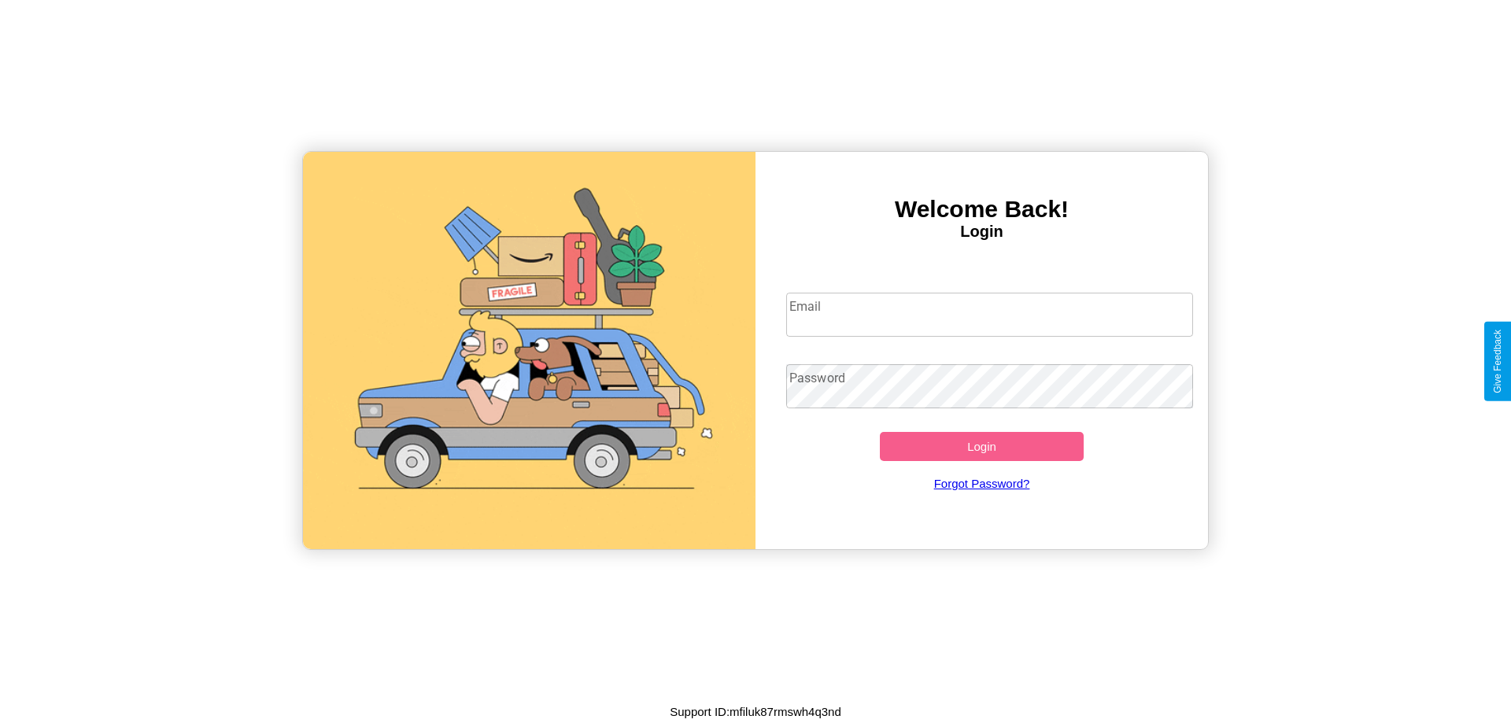 The height and width of the screenshot is (723, 1511). What do you see at coordinates (1498, 361) in the screenshot?
I see `div: Give Feedback` at bounding box center [1498, 361].